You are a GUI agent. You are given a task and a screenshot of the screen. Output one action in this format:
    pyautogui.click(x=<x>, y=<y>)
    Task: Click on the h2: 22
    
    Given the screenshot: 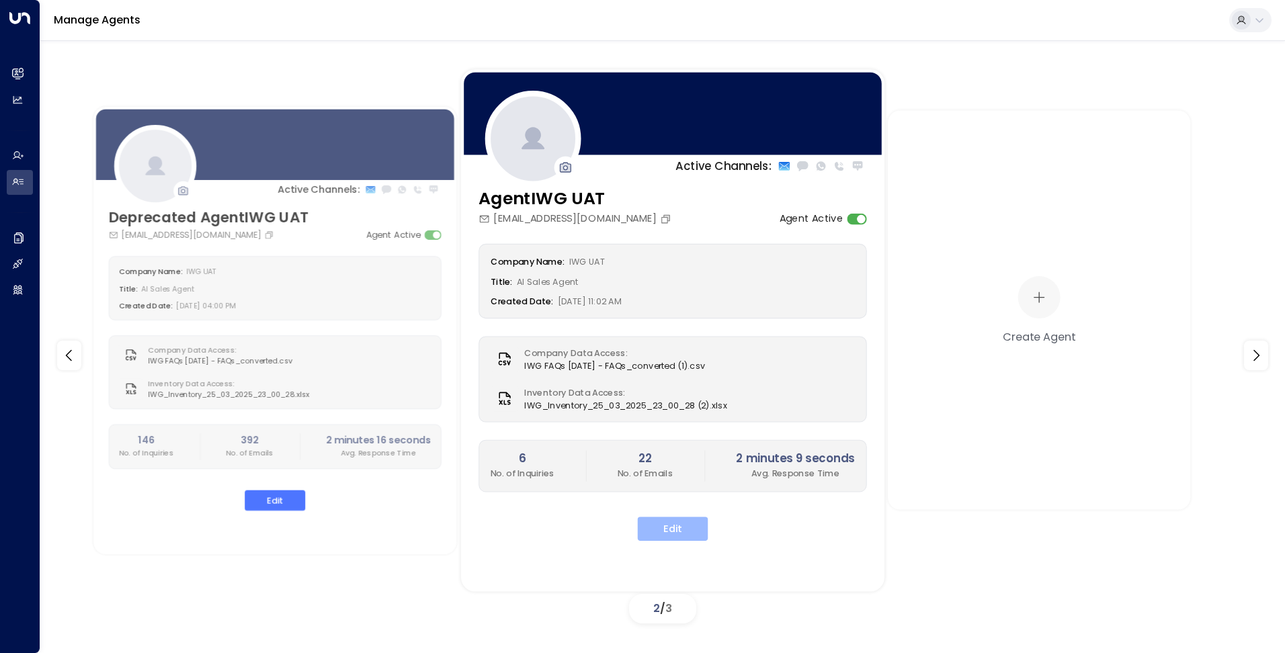 What is the action you would take?
    pyautogui.click(x=645, y=458)
    